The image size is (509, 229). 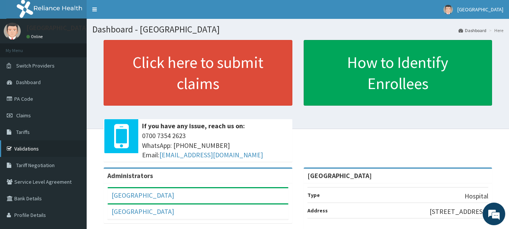 I want to click on p: Hospital, so click(x=476, y=196).